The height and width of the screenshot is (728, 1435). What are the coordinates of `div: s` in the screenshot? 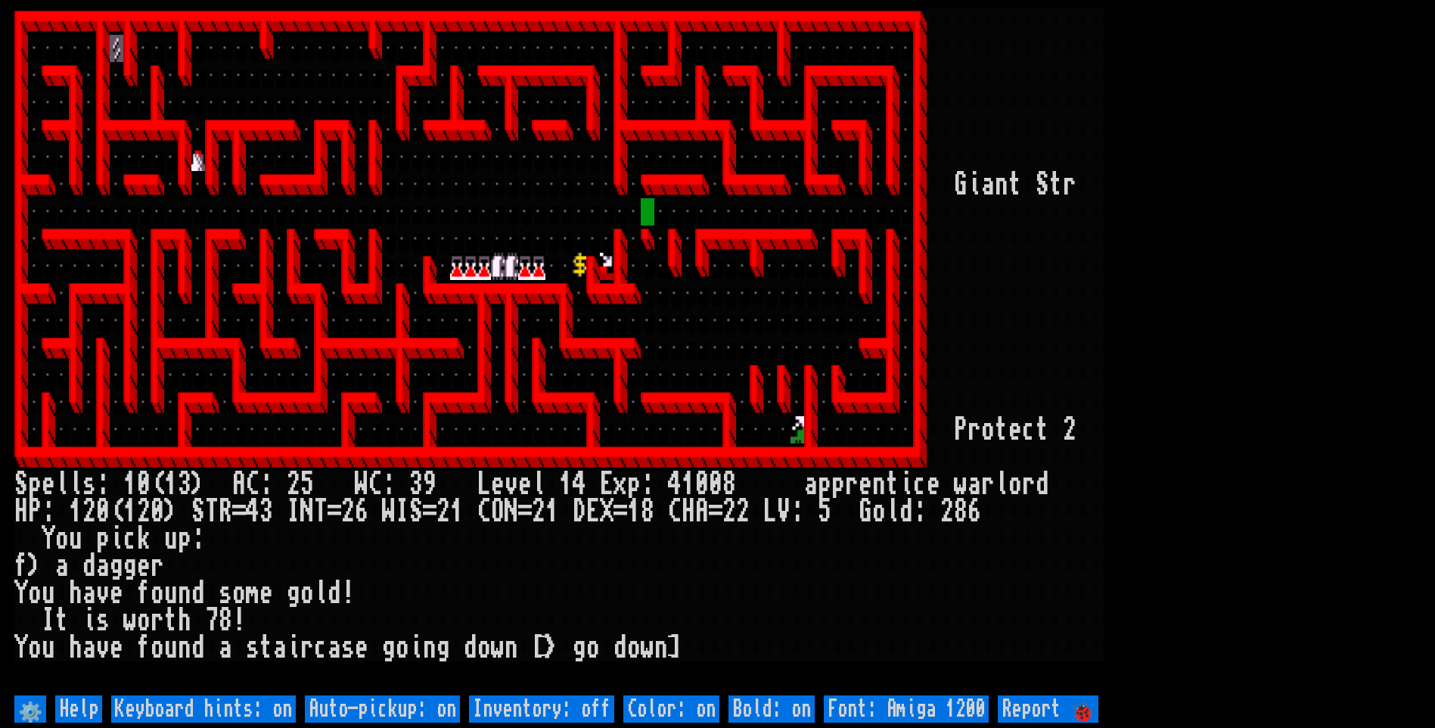 It's located at (89, 484).